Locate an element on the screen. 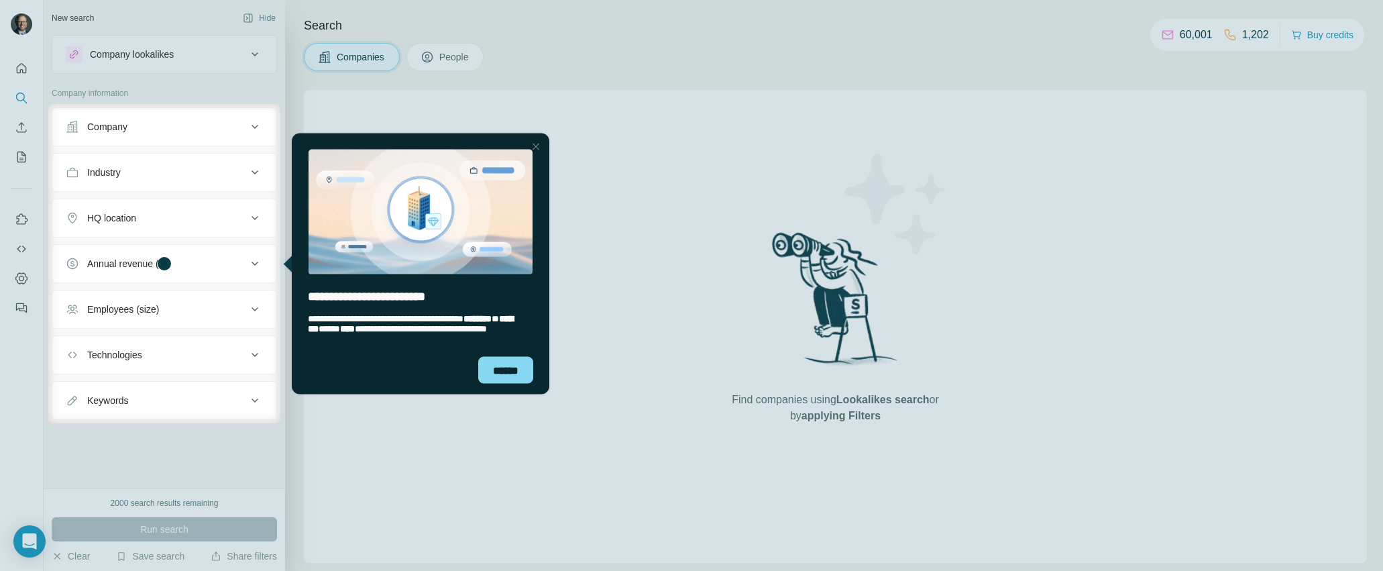 This screenshot has width=1383, height=571. img: 6941887457028875.png is located at coordinates (140, 81).